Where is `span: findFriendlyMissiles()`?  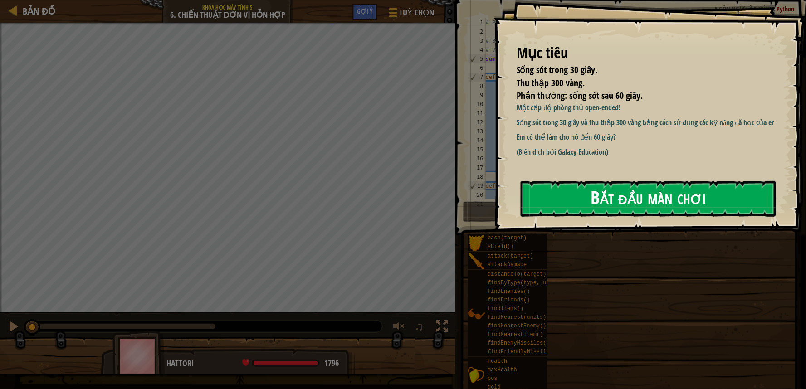 span: findFriendlyMissiles() is located at coordinates (524, 352).